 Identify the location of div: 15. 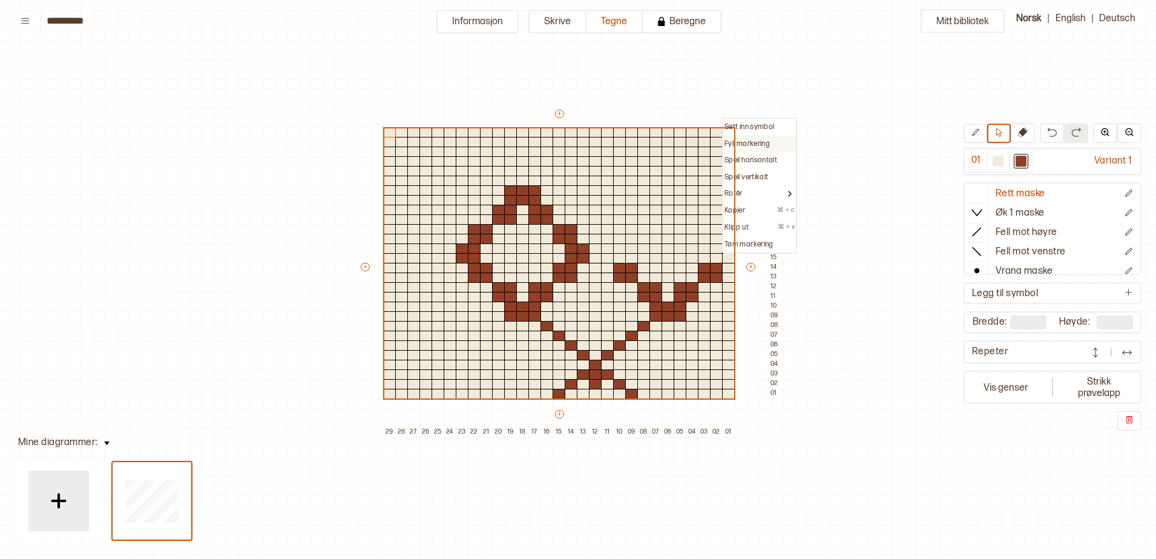
(774, 258).